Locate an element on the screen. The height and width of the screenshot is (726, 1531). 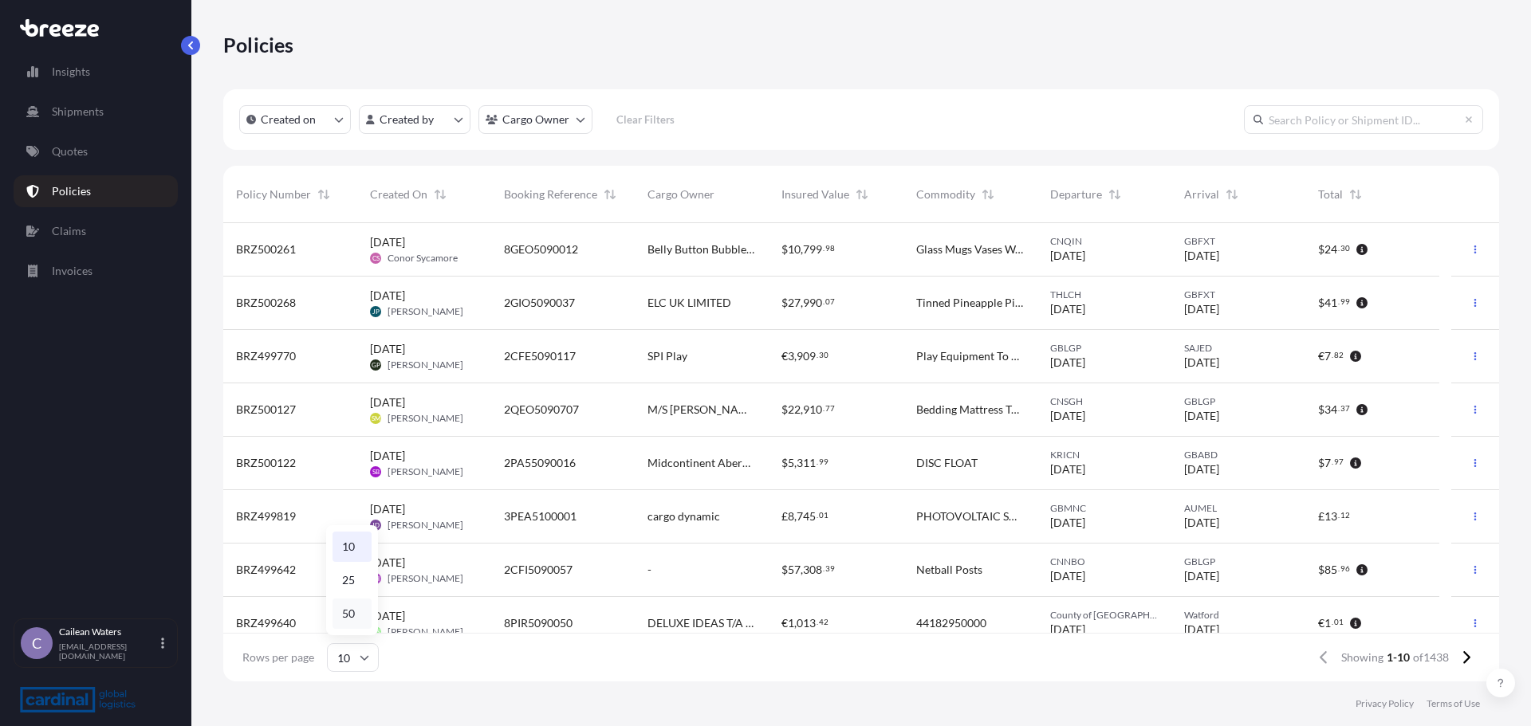
span: 909 is located at coordinates (806, 356).